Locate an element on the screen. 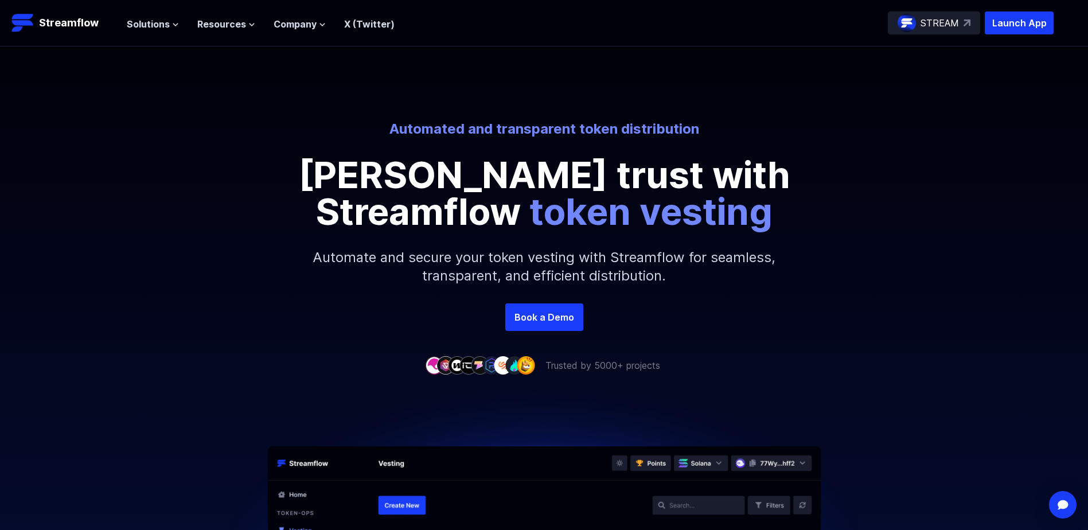 Image resolution: width=1088 pixels, height=530 pixels. span: token vesting is located at coordinates (651, 211).